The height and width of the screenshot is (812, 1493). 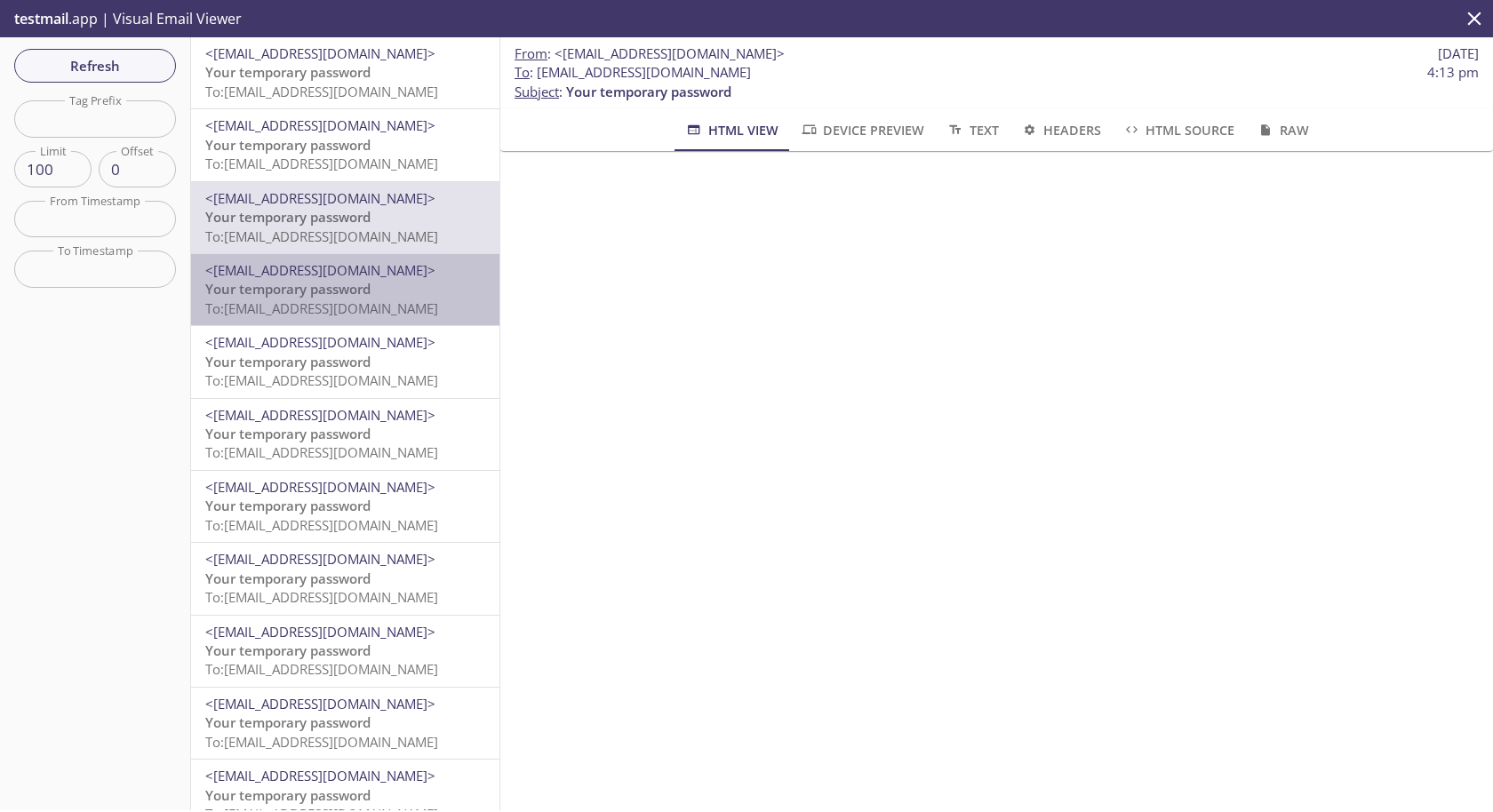 I want to click on span: From, so click(x=530, y=53).